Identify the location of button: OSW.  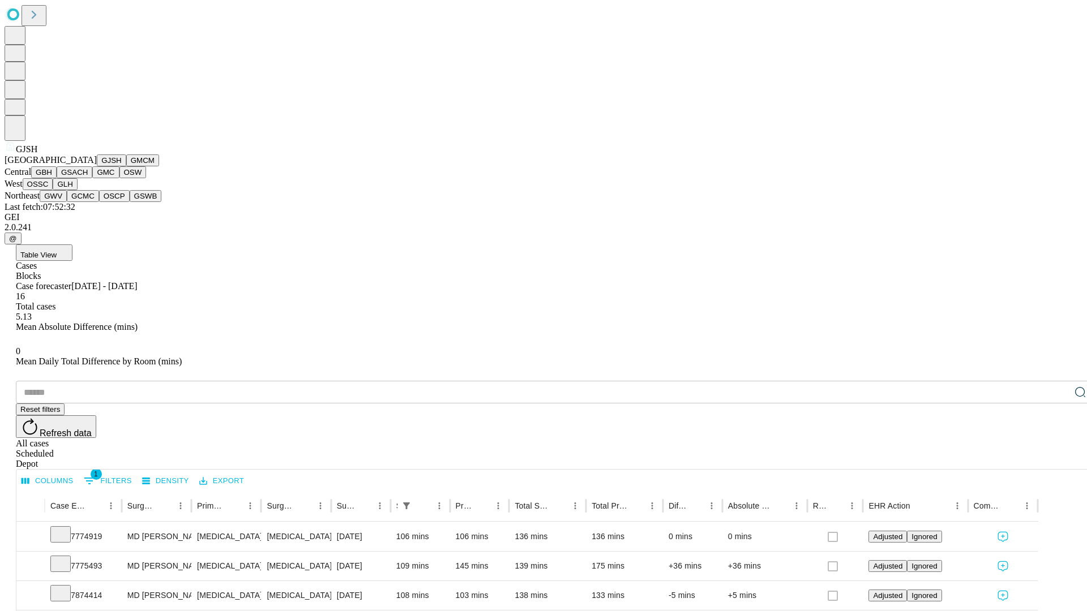
(133, 172).